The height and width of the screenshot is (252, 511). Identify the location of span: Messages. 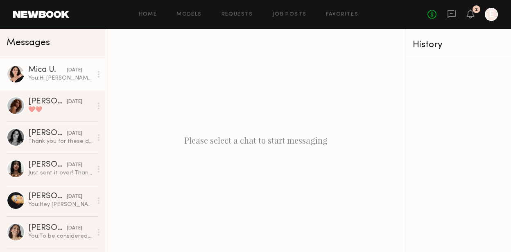
(28, 43).